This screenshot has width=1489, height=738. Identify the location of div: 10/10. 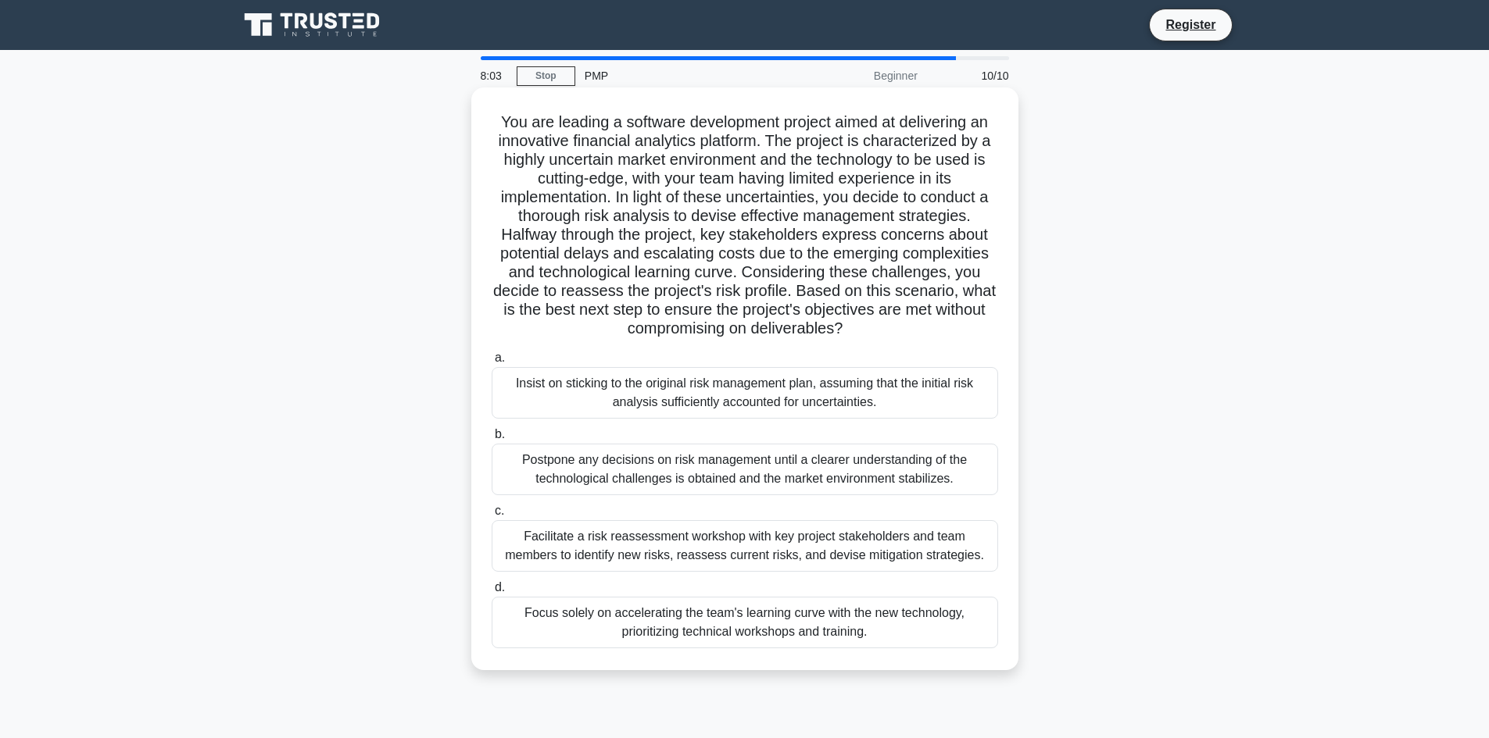
(972, 76).